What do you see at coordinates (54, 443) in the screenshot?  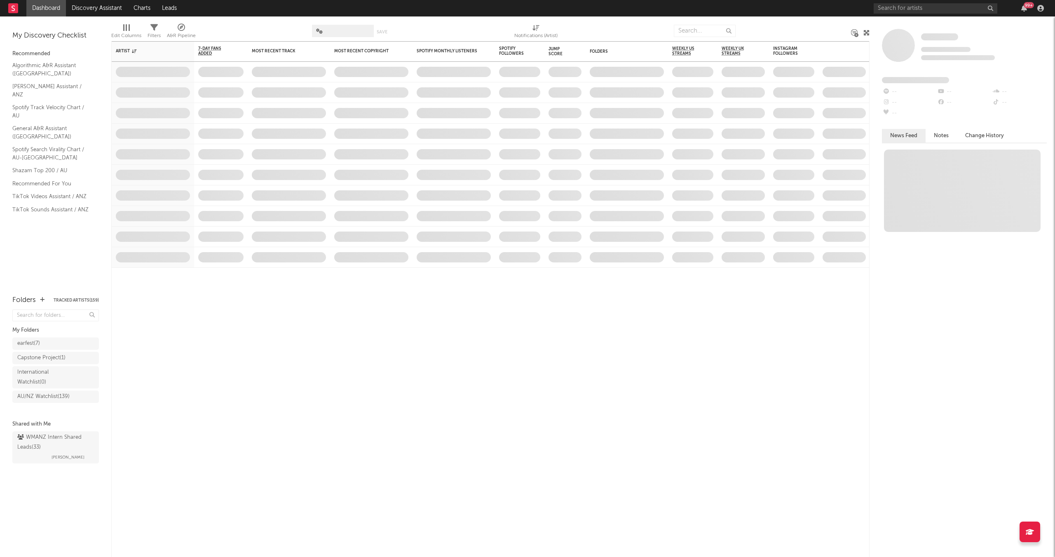 I see `div: WMANZ Intern Shared Leads ( 33 )` at bounding box center [54, 443].